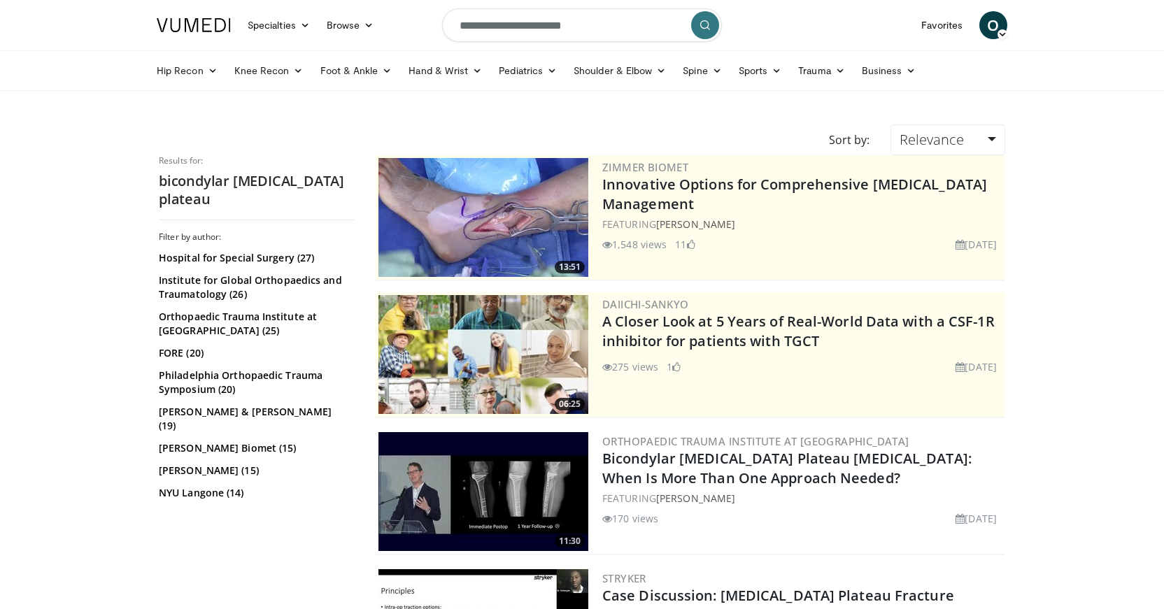  I want to click on span: 06:25, so click(569, 404).